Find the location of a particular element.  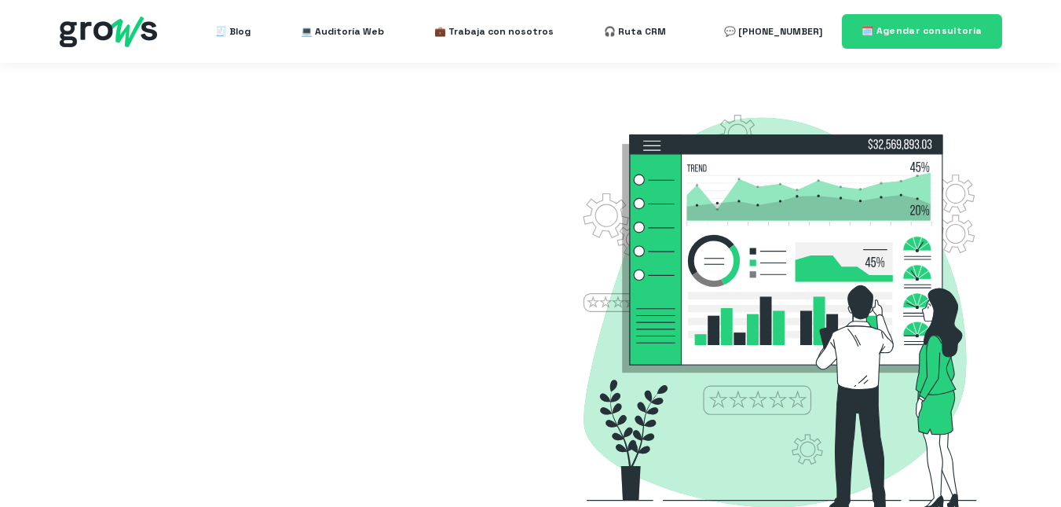

span: 💼 Trabaja con nosotros is located at coordinates (494, 31).